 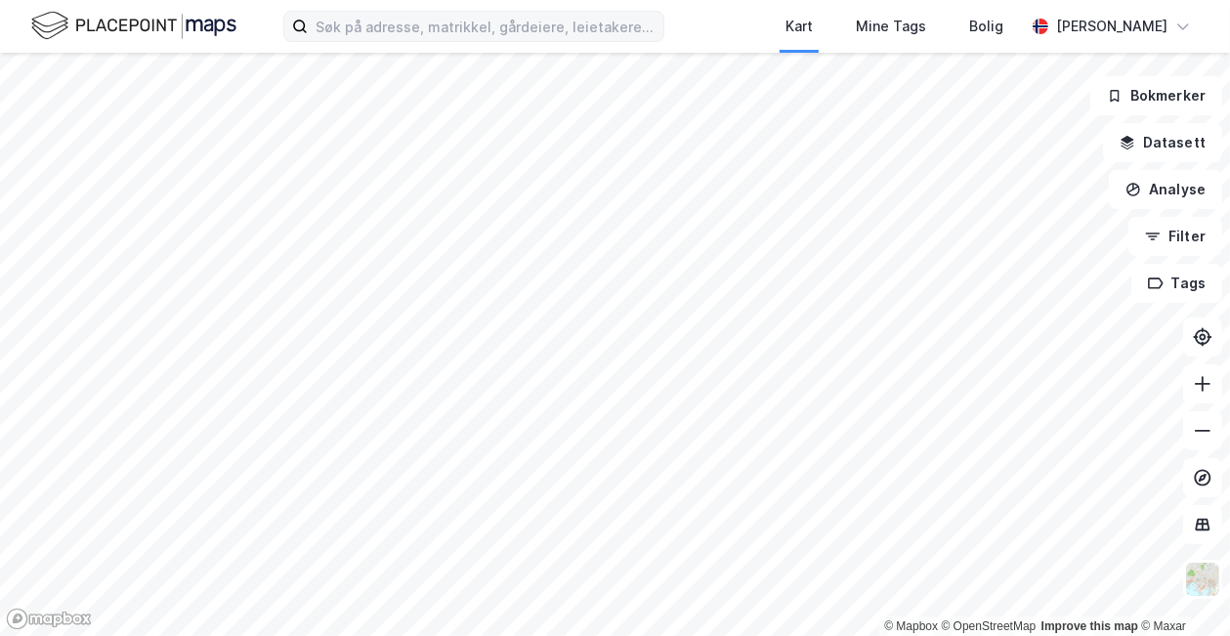 What do you see at coordinates (1163, 143) in the screenshot?
I see `button: Datasett` at bounding box center [1163, 143].